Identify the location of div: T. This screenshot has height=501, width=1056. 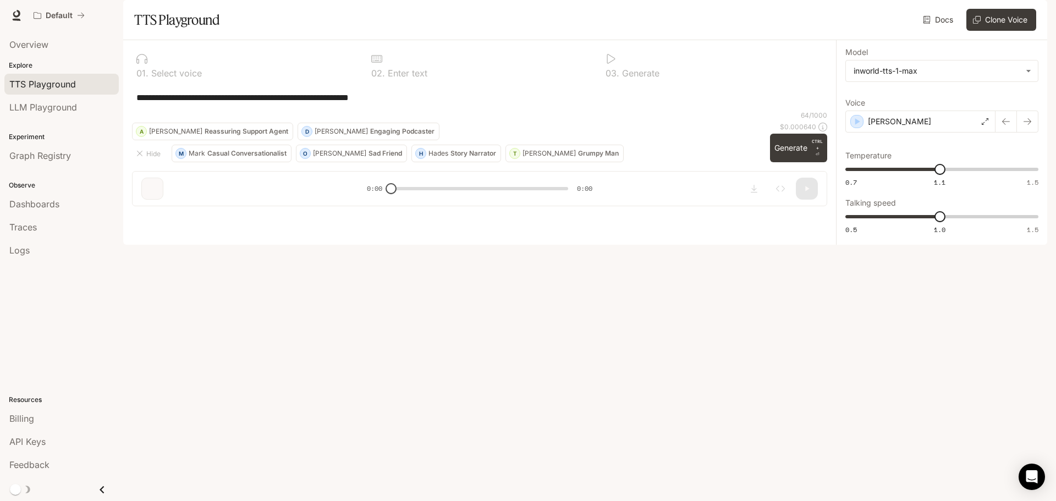
(515, 153).